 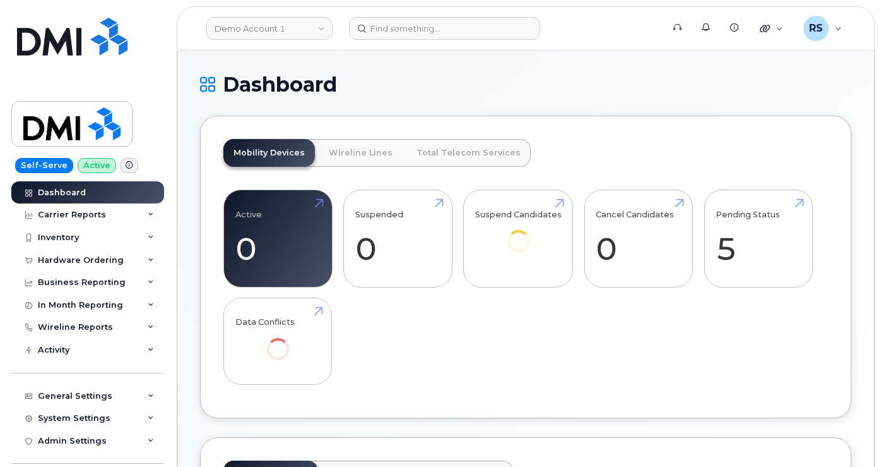 I want to click on a: Pending Status 5, so click(x=758, y=239).